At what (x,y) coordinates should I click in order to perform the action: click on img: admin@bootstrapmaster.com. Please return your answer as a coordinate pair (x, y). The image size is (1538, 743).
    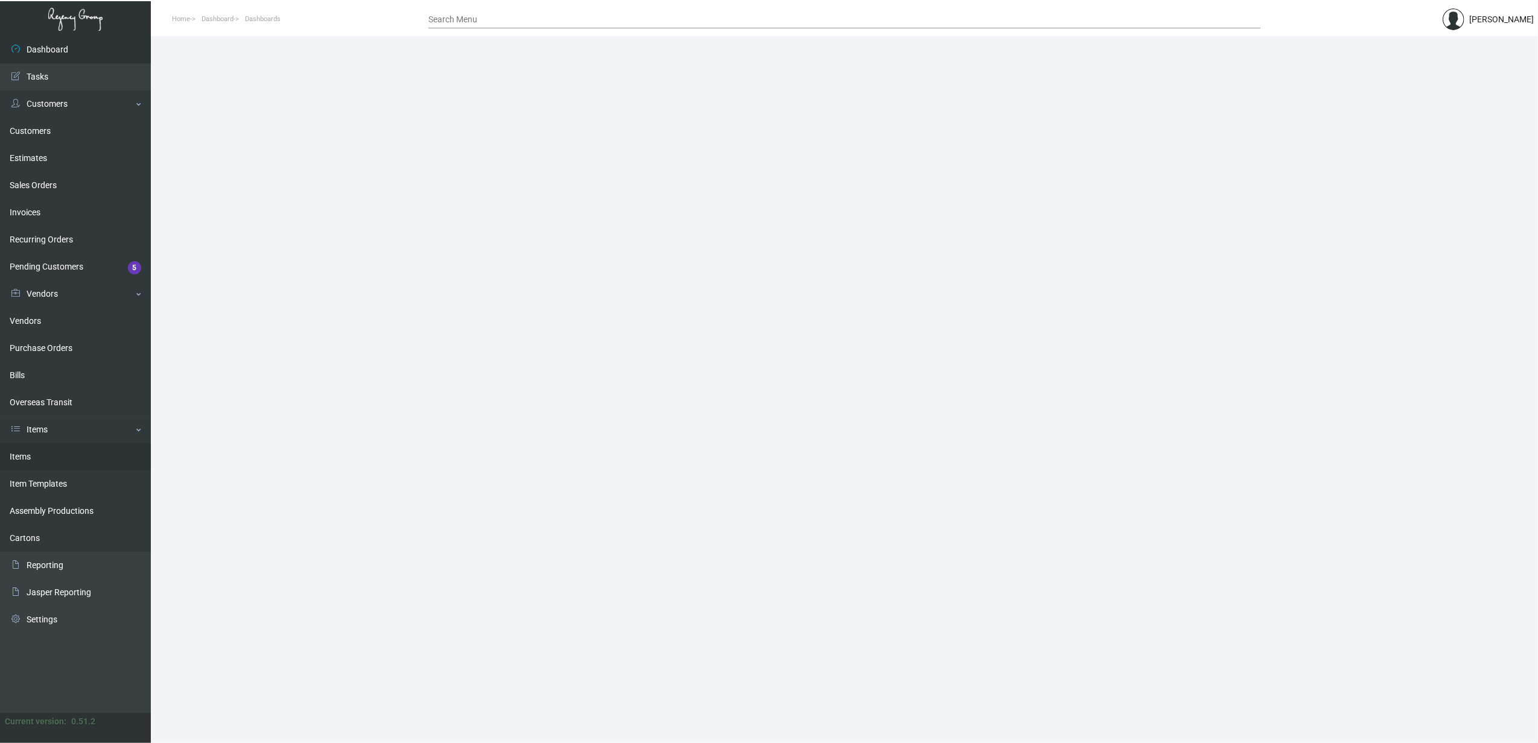
    Looking at the image, I should click on (1454, 19).